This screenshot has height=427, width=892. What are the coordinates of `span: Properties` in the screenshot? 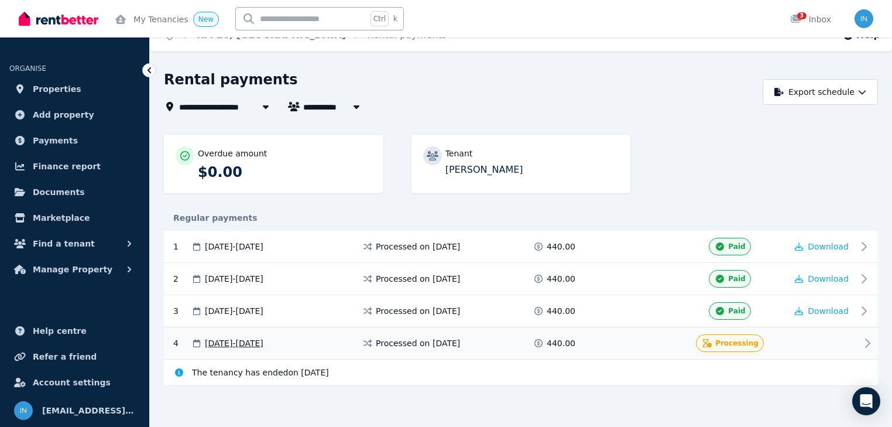 It's located at (57, 89).